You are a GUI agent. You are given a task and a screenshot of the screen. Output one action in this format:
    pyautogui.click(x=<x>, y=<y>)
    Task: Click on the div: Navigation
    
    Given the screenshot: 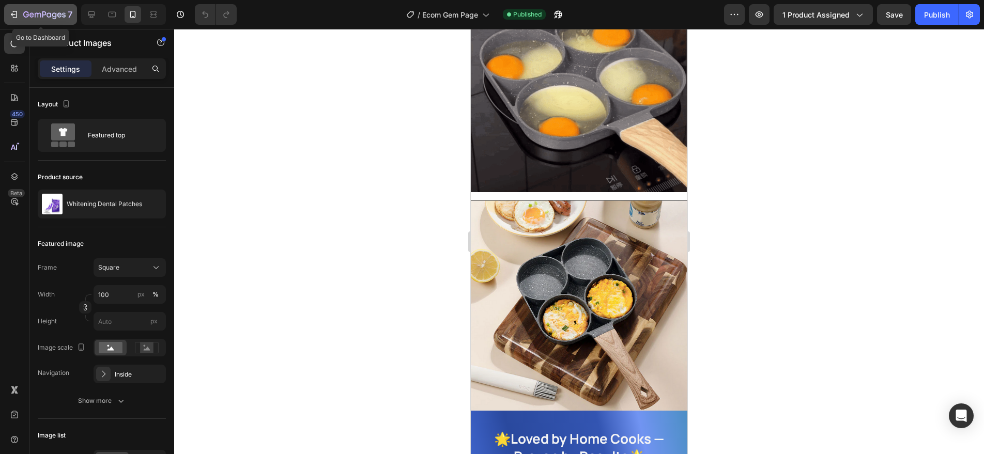 What is the action you would take?
    pyautogui.click(x=53, y=373)
    